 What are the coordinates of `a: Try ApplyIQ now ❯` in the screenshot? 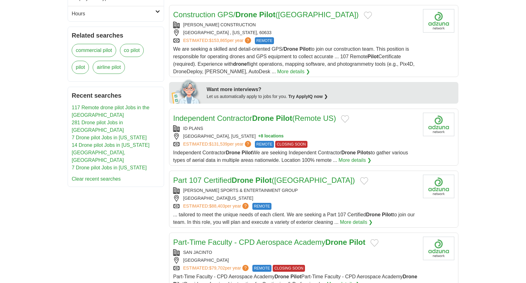 It's located at (308, 96).